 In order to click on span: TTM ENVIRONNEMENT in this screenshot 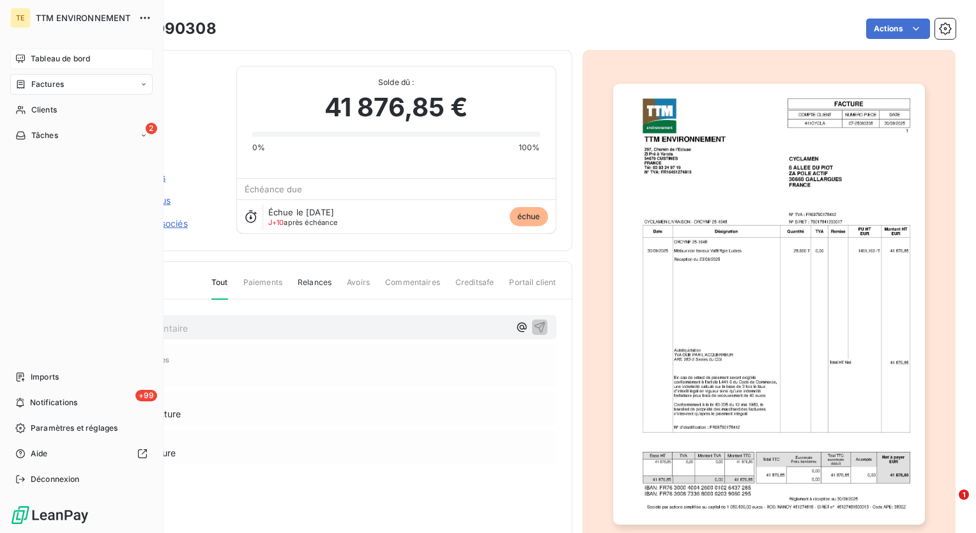, I will do `click(83, 18)`.